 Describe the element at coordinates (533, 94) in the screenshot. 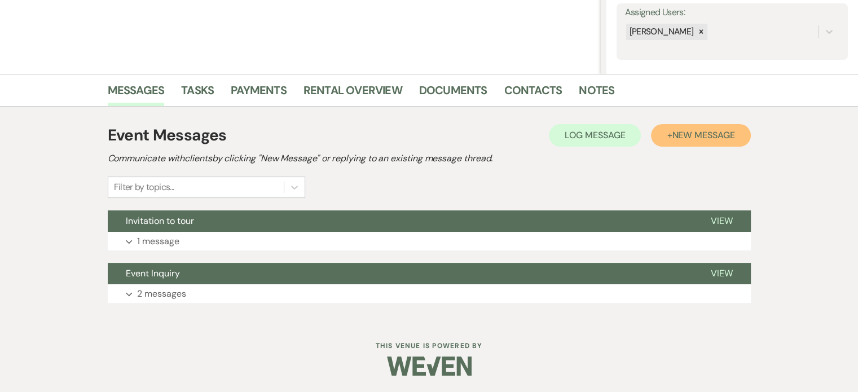

I see `a: Contacts` at that location.